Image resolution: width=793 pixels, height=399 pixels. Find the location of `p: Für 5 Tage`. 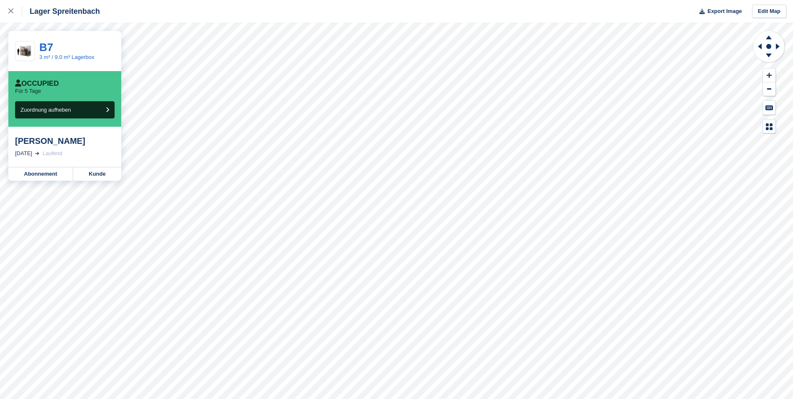

p: Für 5 Tage is located at coordinates (28, 91).